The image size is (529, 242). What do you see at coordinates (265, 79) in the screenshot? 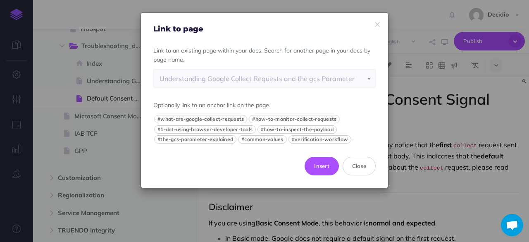
I see `div: Understanding Google Collect Requests and the gcs Parameter` at bounding box center [265, 79].